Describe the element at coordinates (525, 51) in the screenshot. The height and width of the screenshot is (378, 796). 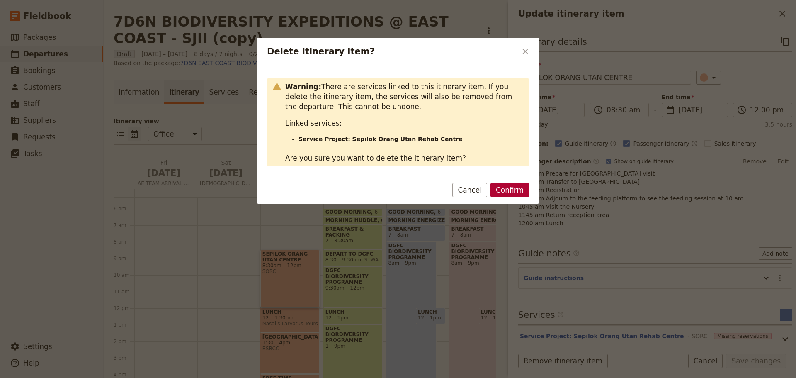
I see `button: Close dialog` at that location.